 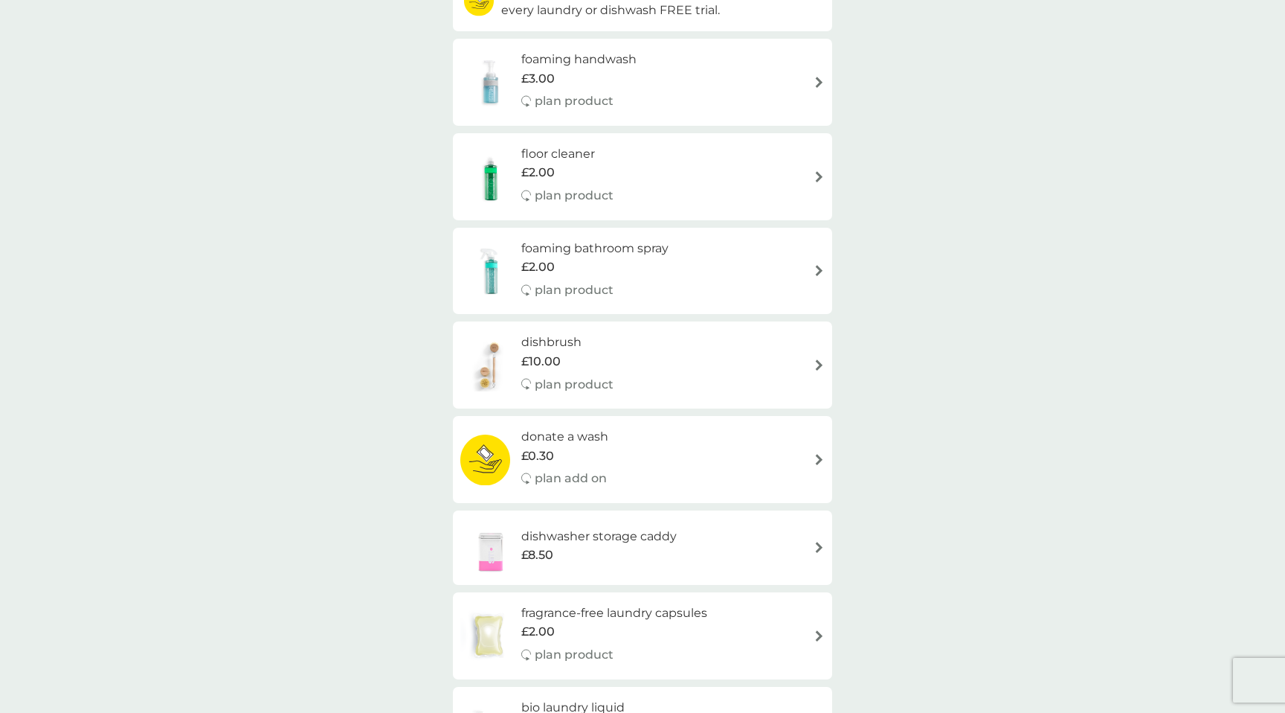 I want to click on img: donate a wash, so click(x=485, y=460).